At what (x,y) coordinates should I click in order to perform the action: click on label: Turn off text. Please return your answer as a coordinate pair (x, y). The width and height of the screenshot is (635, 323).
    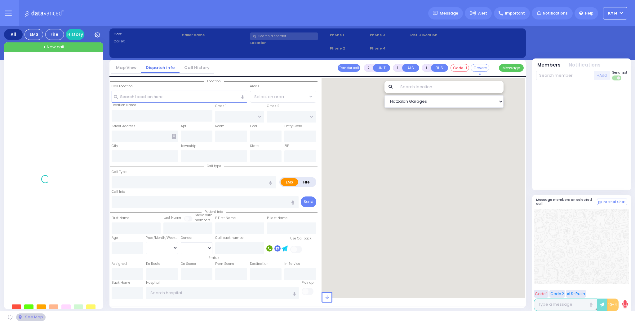
    Looking at the image, I should click on (617, 78).